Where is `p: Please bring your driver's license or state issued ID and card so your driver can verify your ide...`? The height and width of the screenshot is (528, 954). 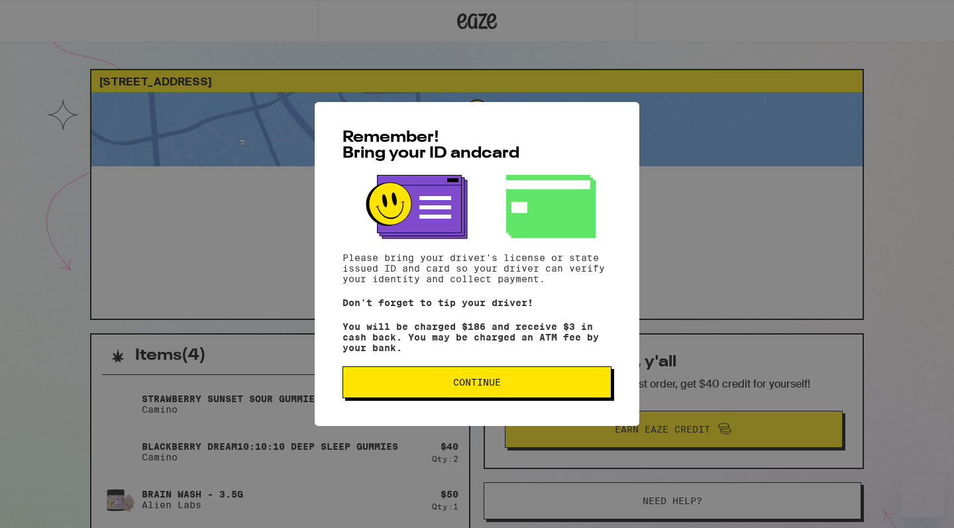 p: Please bring your driver's license or state issued ID and card so your driver can verify your ide... is located at coordinates (477, 268).